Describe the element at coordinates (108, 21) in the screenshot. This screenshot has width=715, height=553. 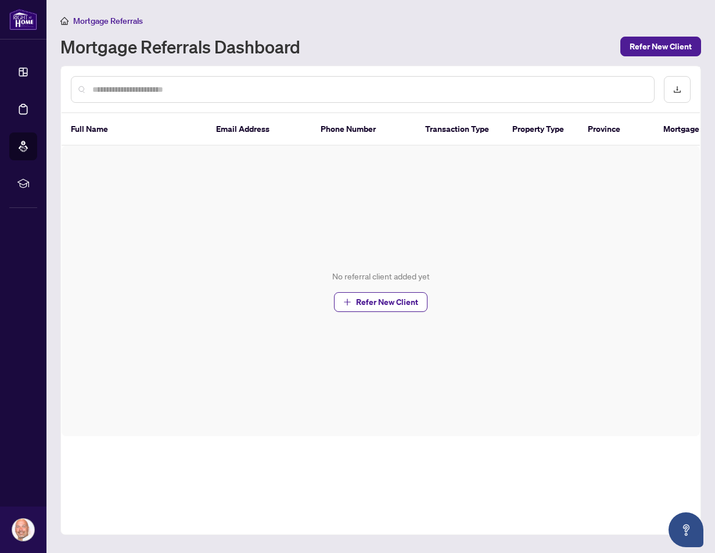
I see `span: Mortgage Referrals` at that location.